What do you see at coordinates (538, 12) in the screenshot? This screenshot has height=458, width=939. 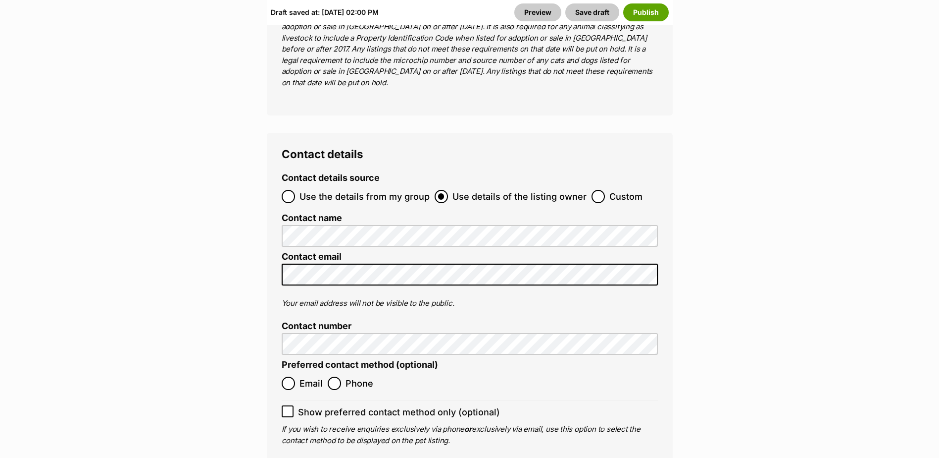 I see `a: Preview` at bounding box center [538, 12].